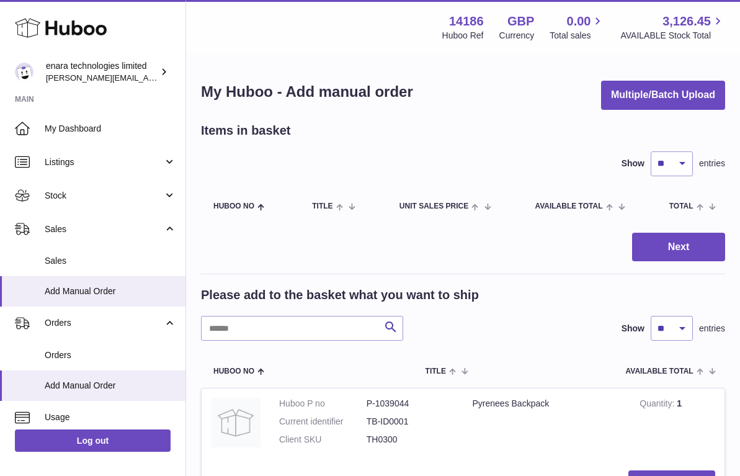  Describe the element at coordinates (340, 295) in the screenshot. I see `h2: Please add to the basket what you want to ship` at that location.